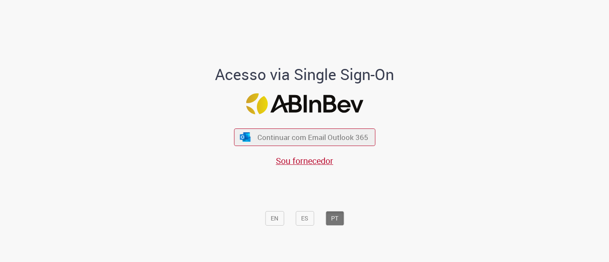 The height and width of the screenshot is (262, 609). What do you see at coordinates (305, 161) in the screenshot?
I see `span: Sou fornecedor` at bounding box center [305, 161].